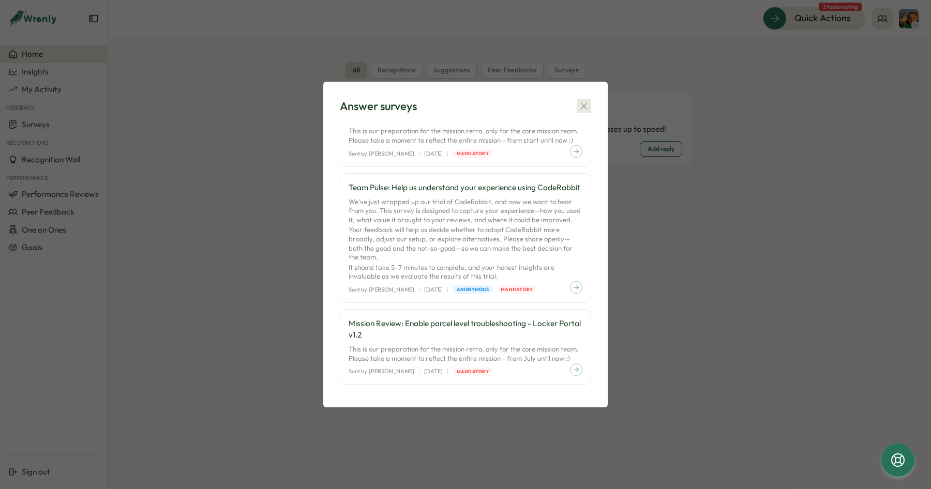  I want to click on a: Team Pulse: Help us understand your experience using CodeRabbitWe’ve just wrapped up our trial of..., so click(466, 238).